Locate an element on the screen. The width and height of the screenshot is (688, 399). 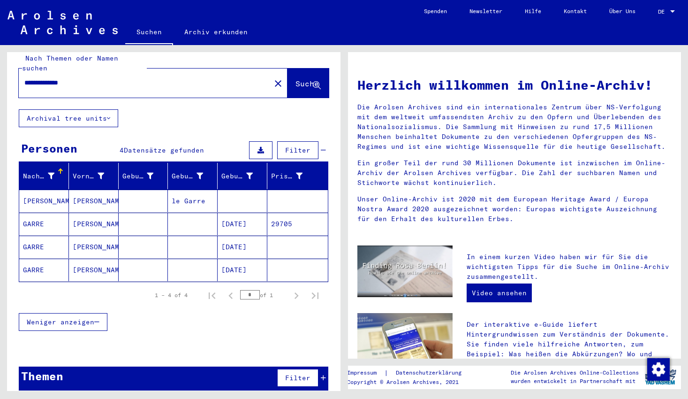
span: Suche is located at coordinates (307, 84).